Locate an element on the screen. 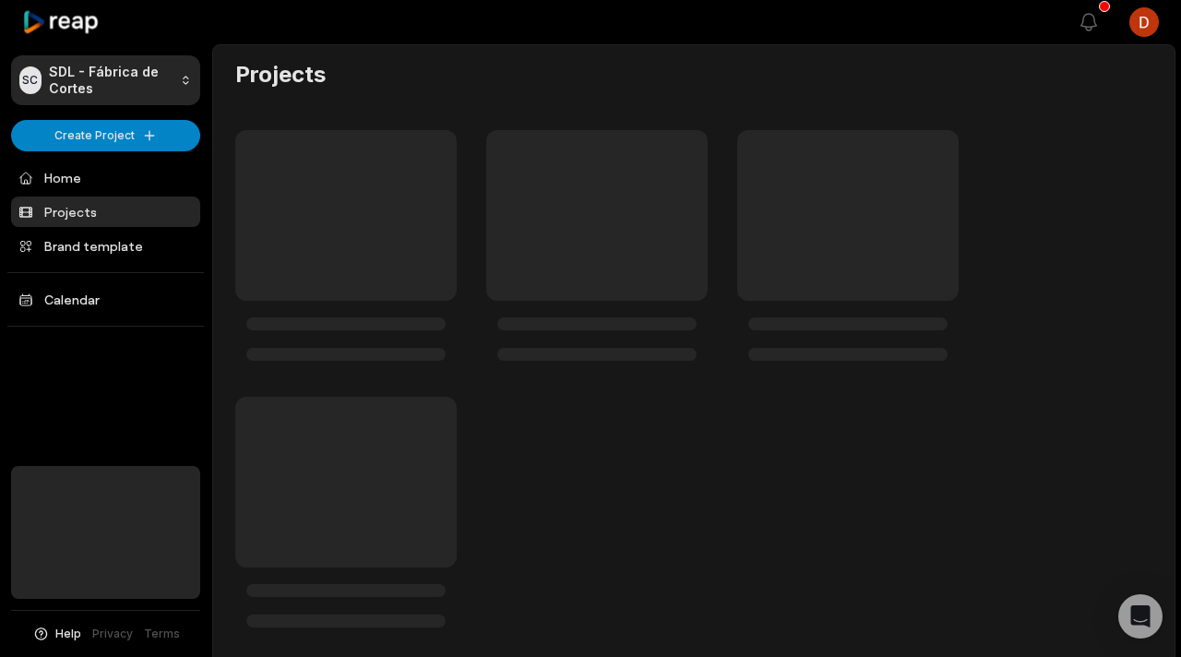  a: Calendar is located at coordinates (105, 299).